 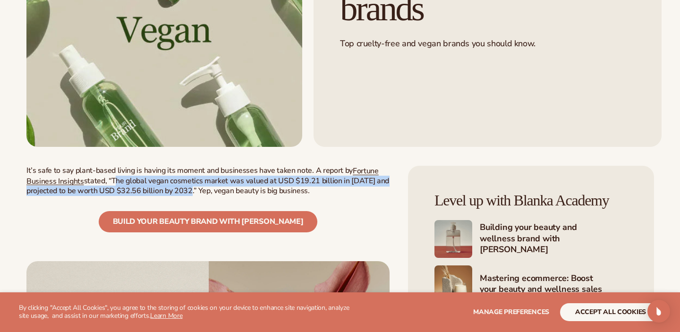 I want to click on span: Fortune Business Insights, so click(x=203, y=176).